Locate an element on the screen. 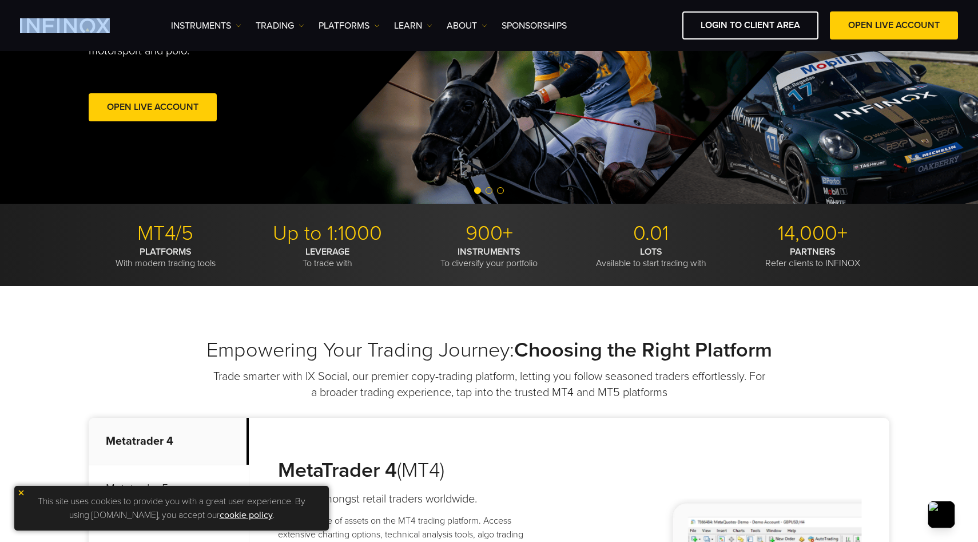  p: MT4/5 is located at coordinates (165, 233).